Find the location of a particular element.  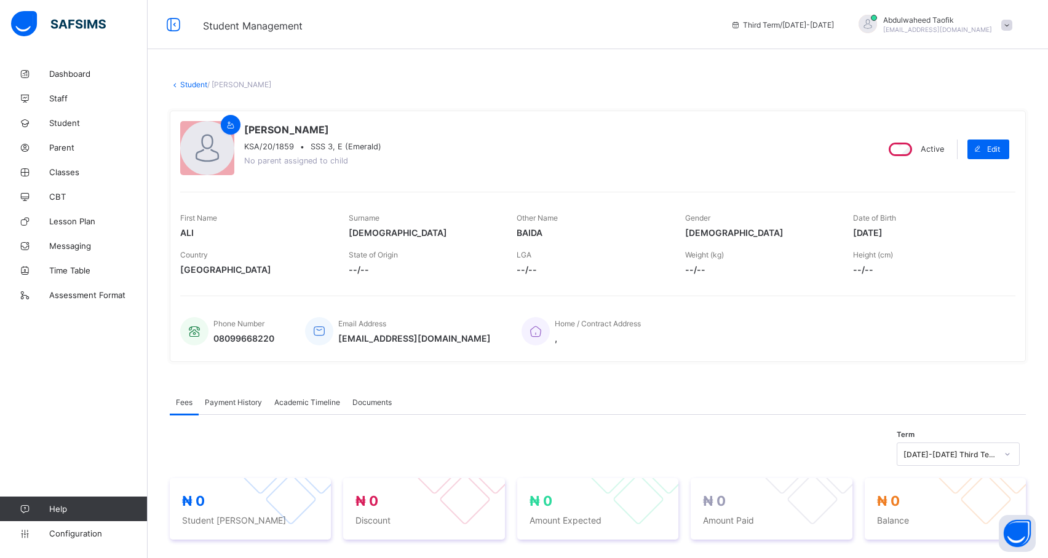

span: Academic Timeline is located at coordinates (307, 402).